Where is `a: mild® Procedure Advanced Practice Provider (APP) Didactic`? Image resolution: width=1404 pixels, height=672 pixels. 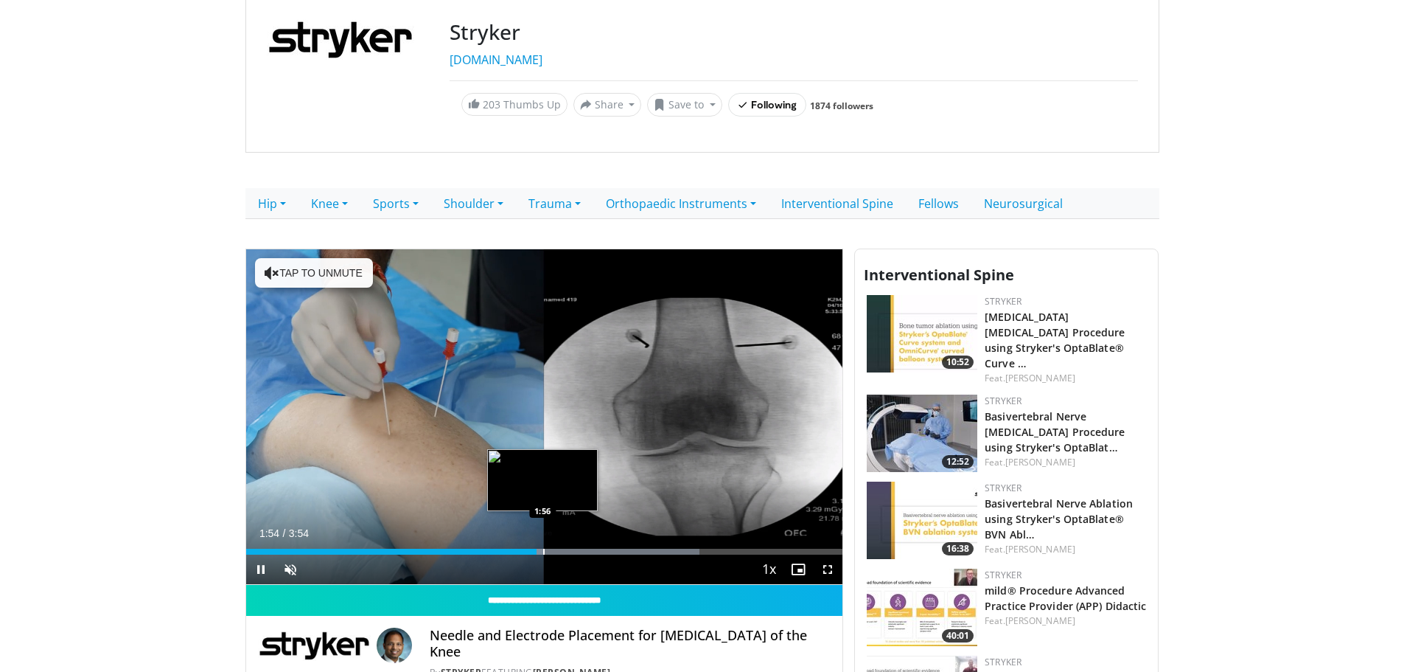
a: mild® Procedure Advanced Practice Provider (APP) Didactic is located at coordinates (1065, 598).